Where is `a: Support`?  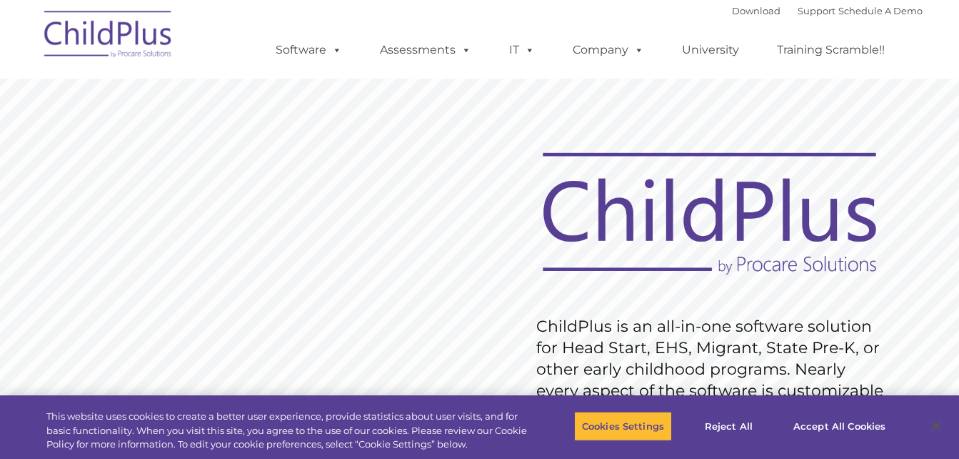 a: Support is located at coordinates (816, 11).